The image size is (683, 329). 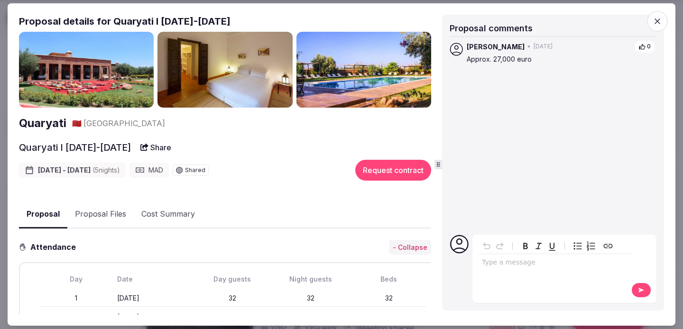 I want to click on div: 2, so click(x=76, y=317).